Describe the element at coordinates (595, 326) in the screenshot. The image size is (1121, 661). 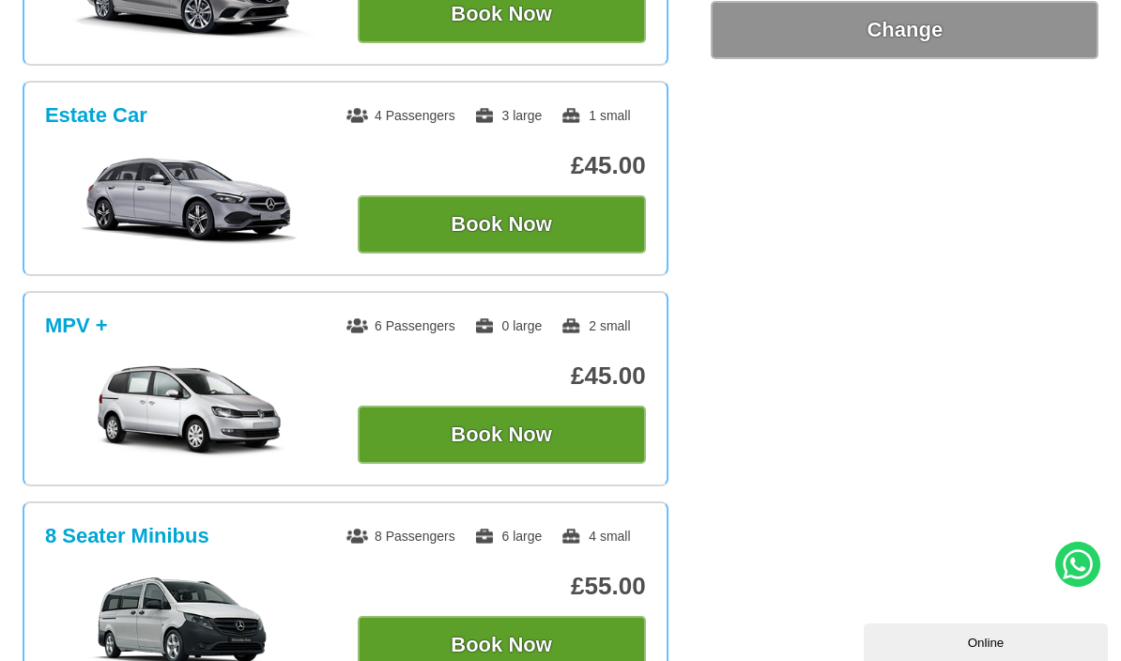
I see `span: 2 small` at that location.